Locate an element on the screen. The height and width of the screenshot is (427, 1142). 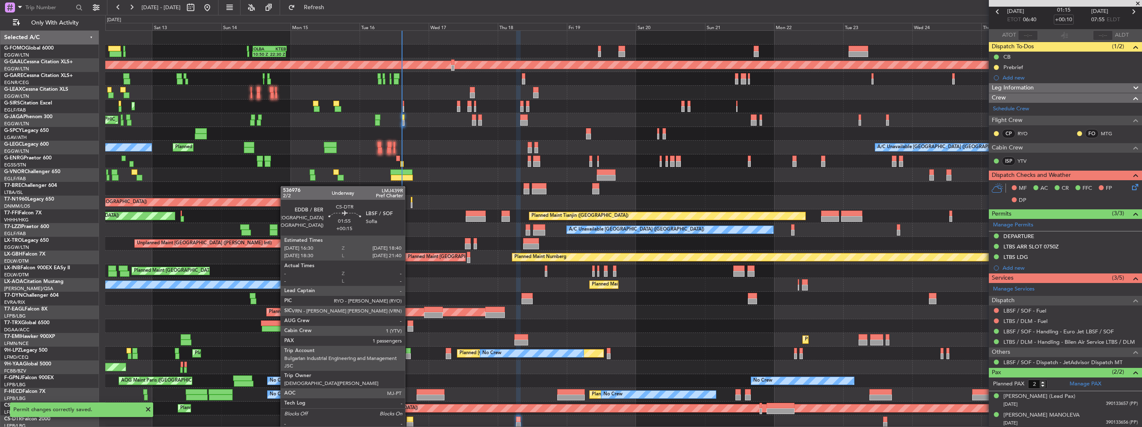
a: G-GARECessna Citation XLS+ is located at coordinates (38, 76).